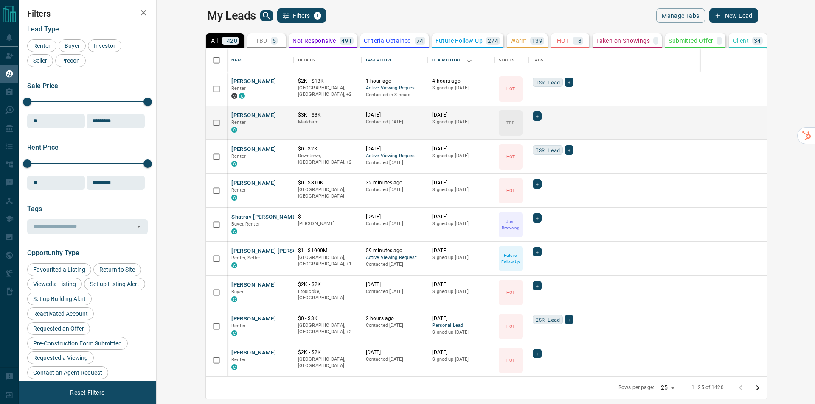 The image size is (815, 404). Describe the element at coordinates (459, 41) in the screenshot. I see `p: Future Follow Up` at that location.